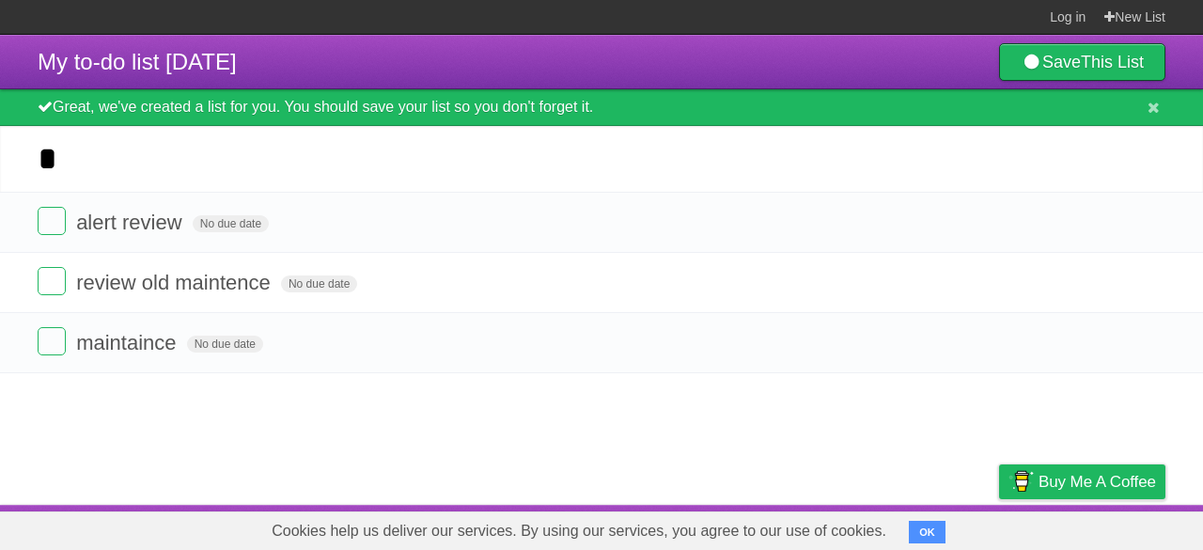 The width and height of the screenshot is (1203, 550). I want to click on a: Suggest a feature, so click(1106, 527).